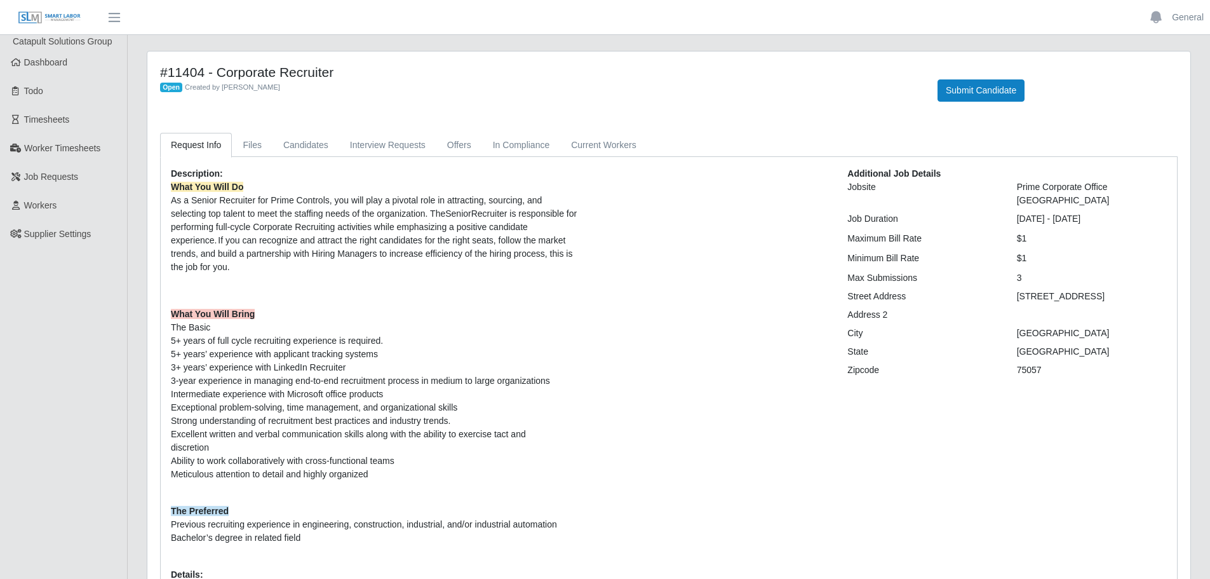  I want to click on b: Description:, so click(197, 173).